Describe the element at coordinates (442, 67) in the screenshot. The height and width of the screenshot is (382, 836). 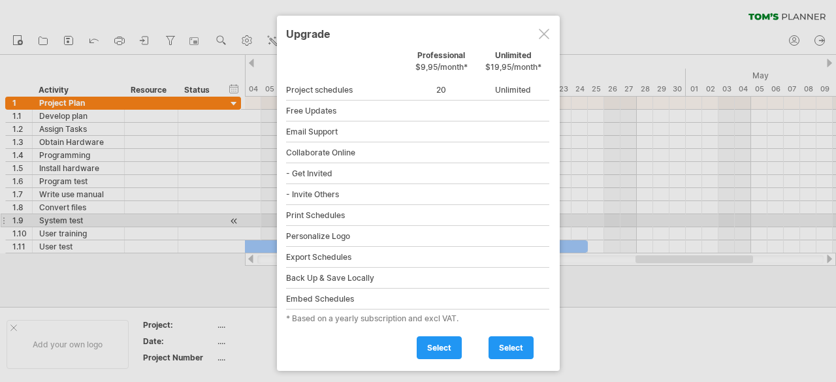
I see `span: $9,95/month*` at that location.